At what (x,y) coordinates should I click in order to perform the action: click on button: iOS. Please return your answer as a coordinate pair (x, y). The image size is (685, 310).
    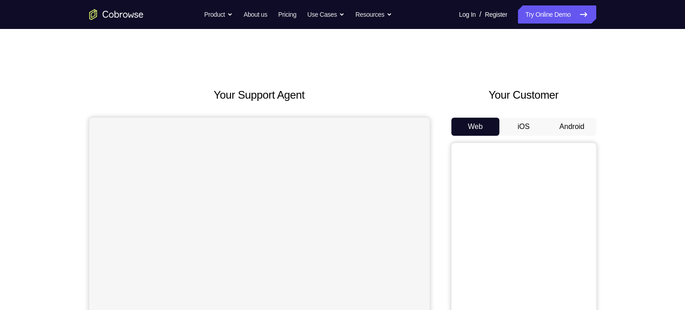
    Looking at the image, I should click on (523, 127).